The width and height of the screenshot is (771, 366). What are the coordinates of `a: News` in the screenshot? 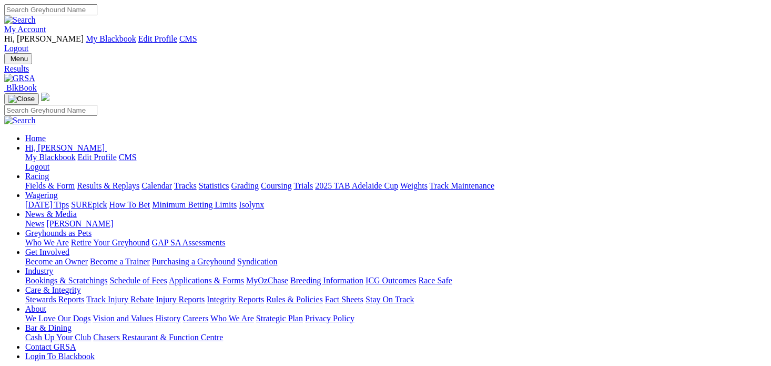 It's located at (35, 223).